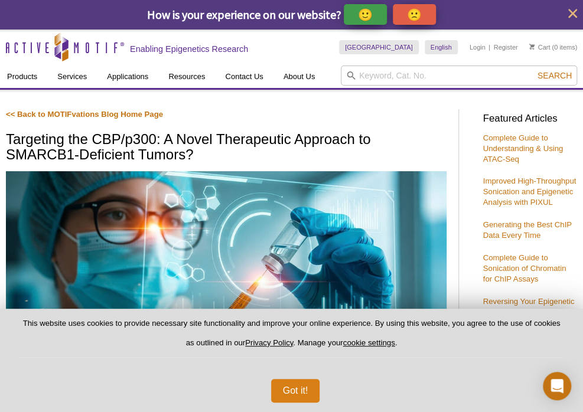 Image resolution: width=583 pixels, height=412 pixels. I want to click on a: About Us, so click(299, 77).